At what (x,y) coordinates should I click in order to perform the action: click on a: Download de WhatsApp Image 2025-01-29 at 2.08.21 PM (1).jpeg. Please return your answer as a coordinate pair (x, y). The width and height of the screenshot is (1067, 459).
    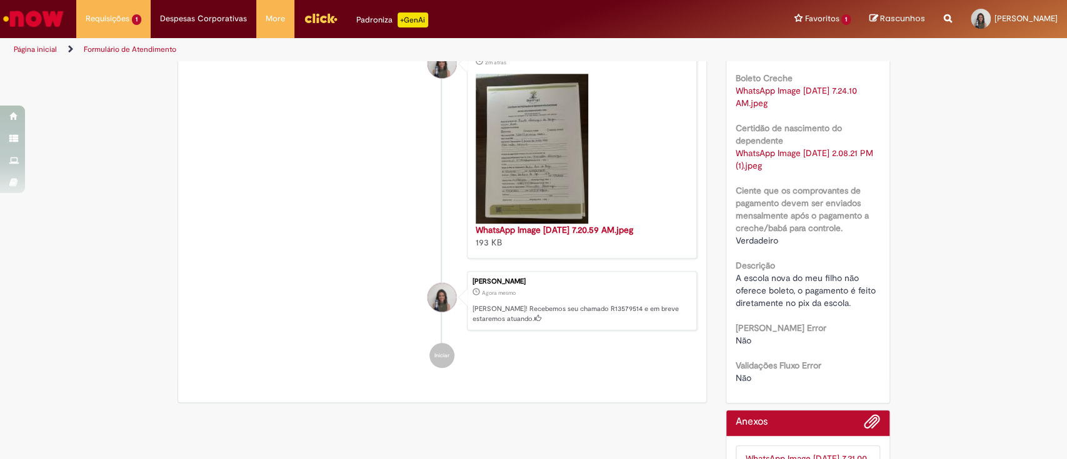
    Looking at the image, I should click on (806, 159).